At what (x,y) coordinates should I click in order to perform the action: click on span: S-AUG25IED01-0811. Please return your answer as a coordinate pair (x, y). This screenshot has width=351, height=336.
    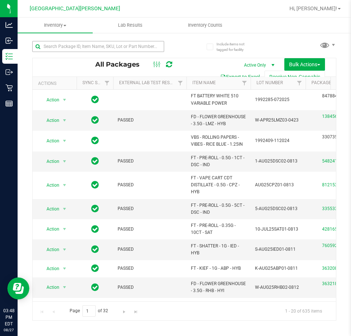
    Looking at the image, I should click on (278, 249).